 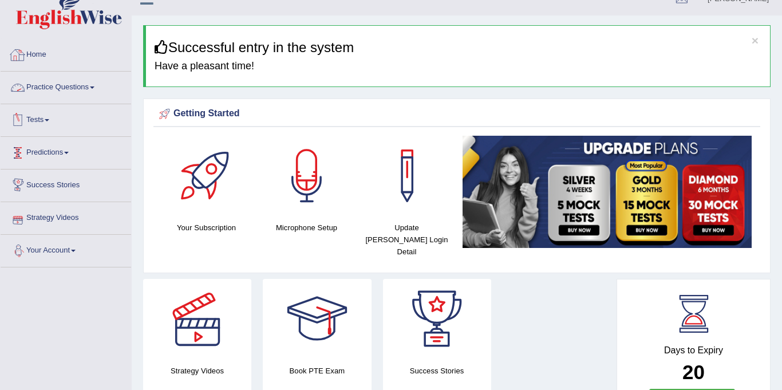 What do you see at coordinates (458, 48) in the screenshot?
I see `h3: Successful entry in the system` at bounding box center [458, 48].